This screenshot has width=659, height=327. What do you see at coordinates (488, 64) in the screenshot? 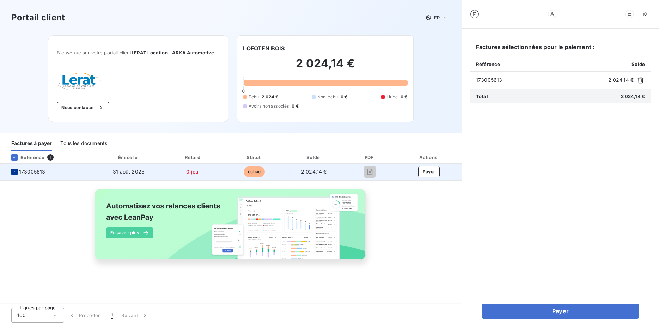
I see `span: Référence` at bounding box center [488, 64].